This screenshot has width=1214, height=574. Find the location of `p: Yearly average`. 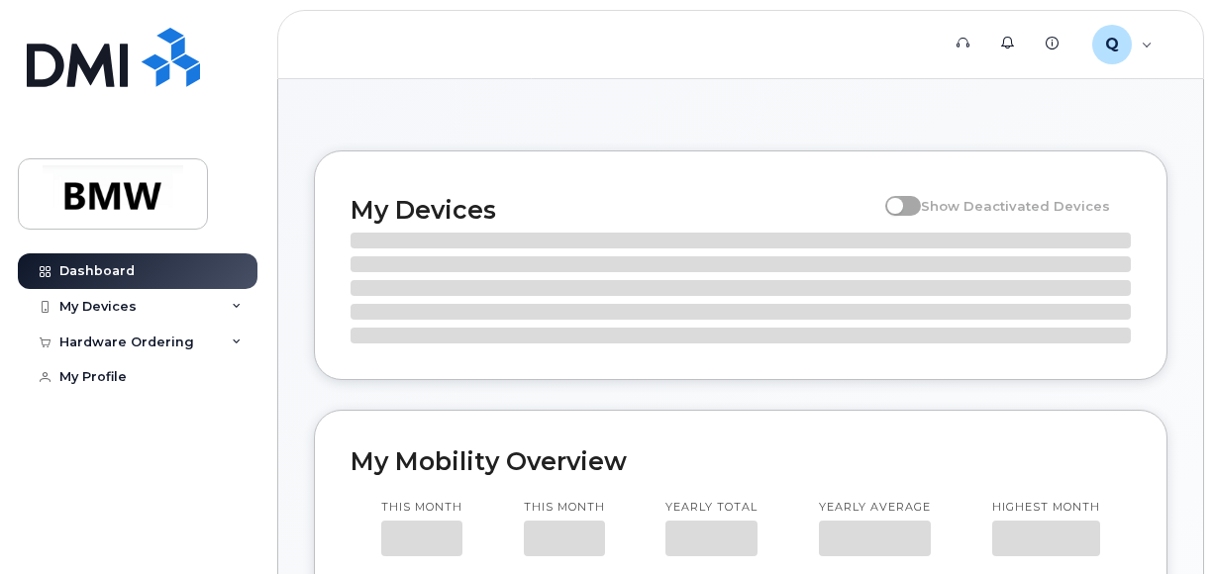

p: Yearly average is located at coordinates (874, 508).